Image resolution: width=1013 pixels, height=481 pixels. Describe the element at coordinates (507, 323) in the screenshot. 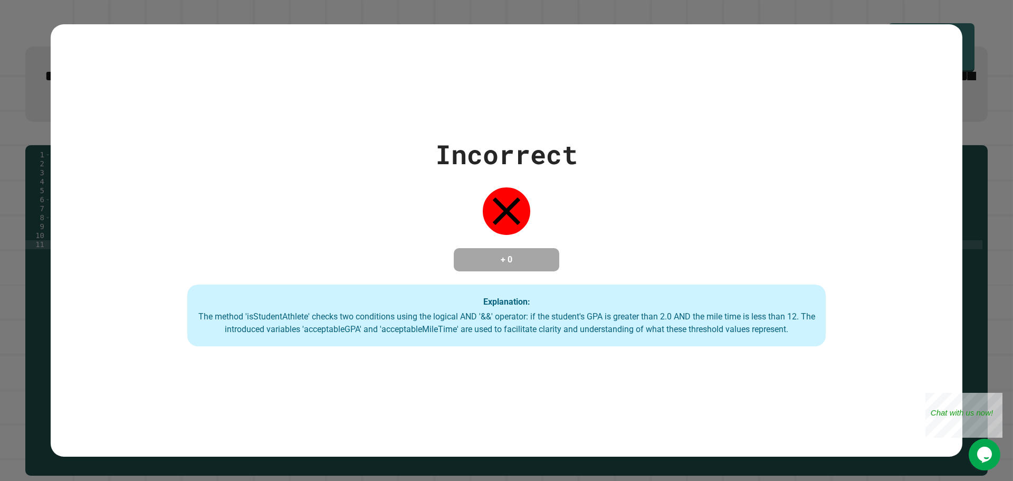

I see `div: The method 'isStudentAthlete' checks two conditions using the logical AND '&&' operator: if the s...` at that location.